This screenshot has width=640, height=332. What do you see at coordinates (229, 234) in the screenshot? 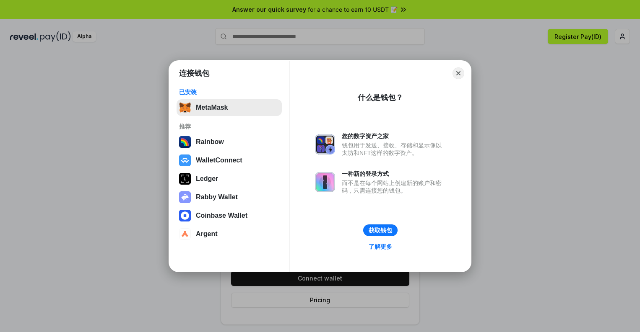
I see `button: Argent` at bounding box center [229, 234].